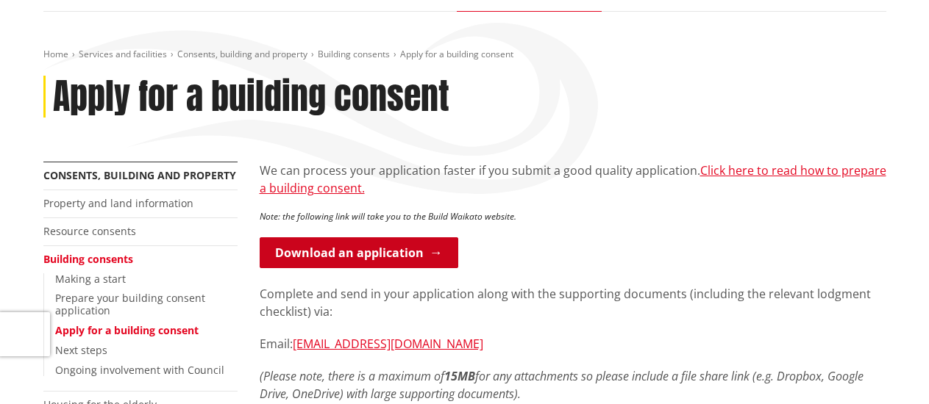 This screenshot has height=404, width=929. What do you see at coordinates (251, 97) in the screenshot?
I see `h1: Apply for a building consent` at bounding box center [251, 97].